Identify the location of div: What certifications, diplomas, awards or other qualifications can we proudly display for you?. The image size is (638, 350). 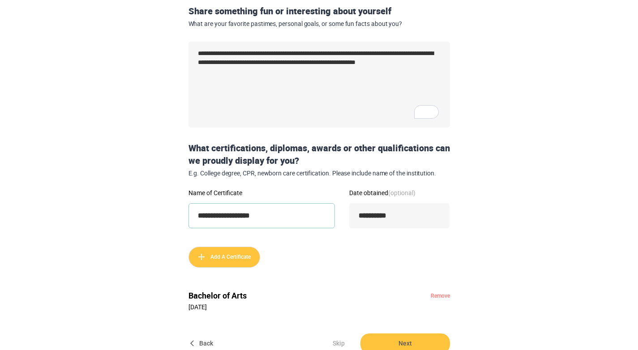
(319, 159).